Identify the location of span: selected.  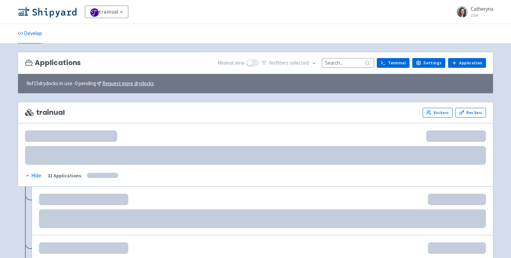
(299, 63).